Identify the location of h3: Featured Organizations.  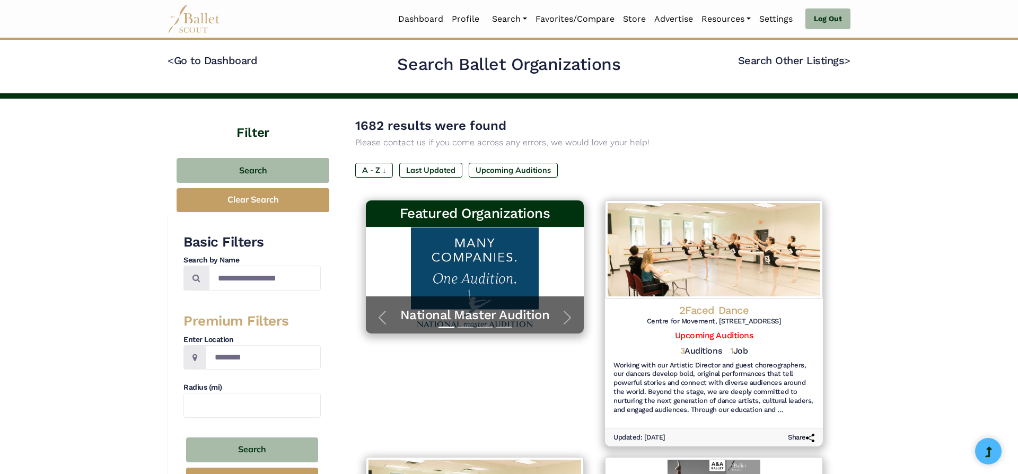
(475, 214).